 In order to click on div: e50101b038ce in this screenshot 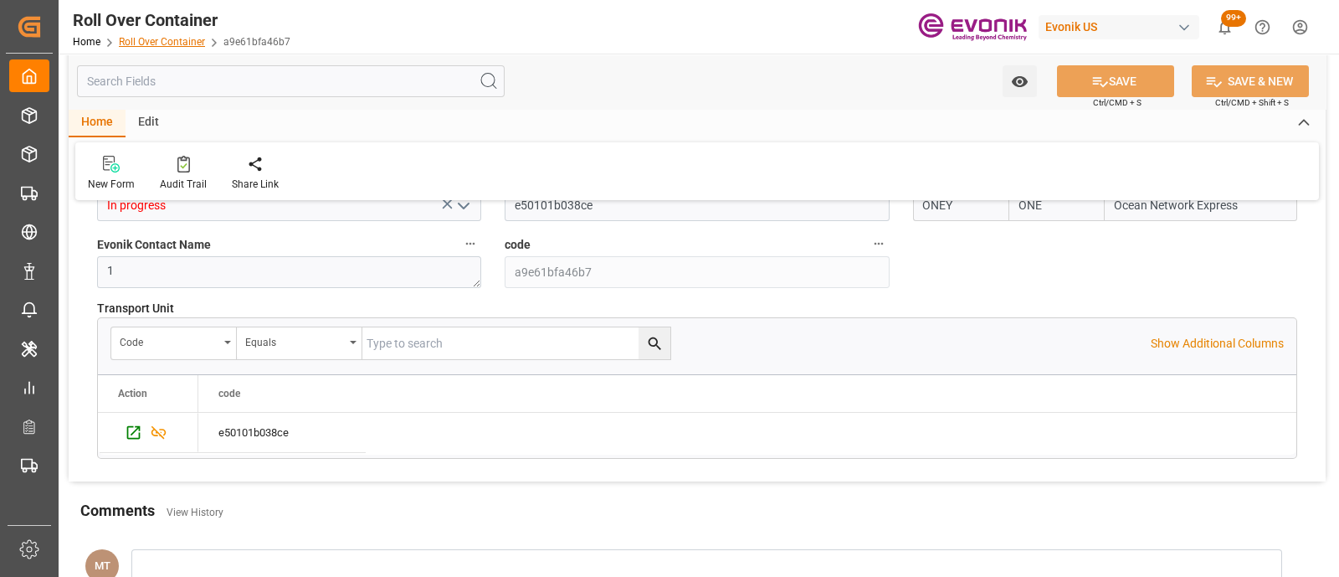, I will do `click(282, 432)`.